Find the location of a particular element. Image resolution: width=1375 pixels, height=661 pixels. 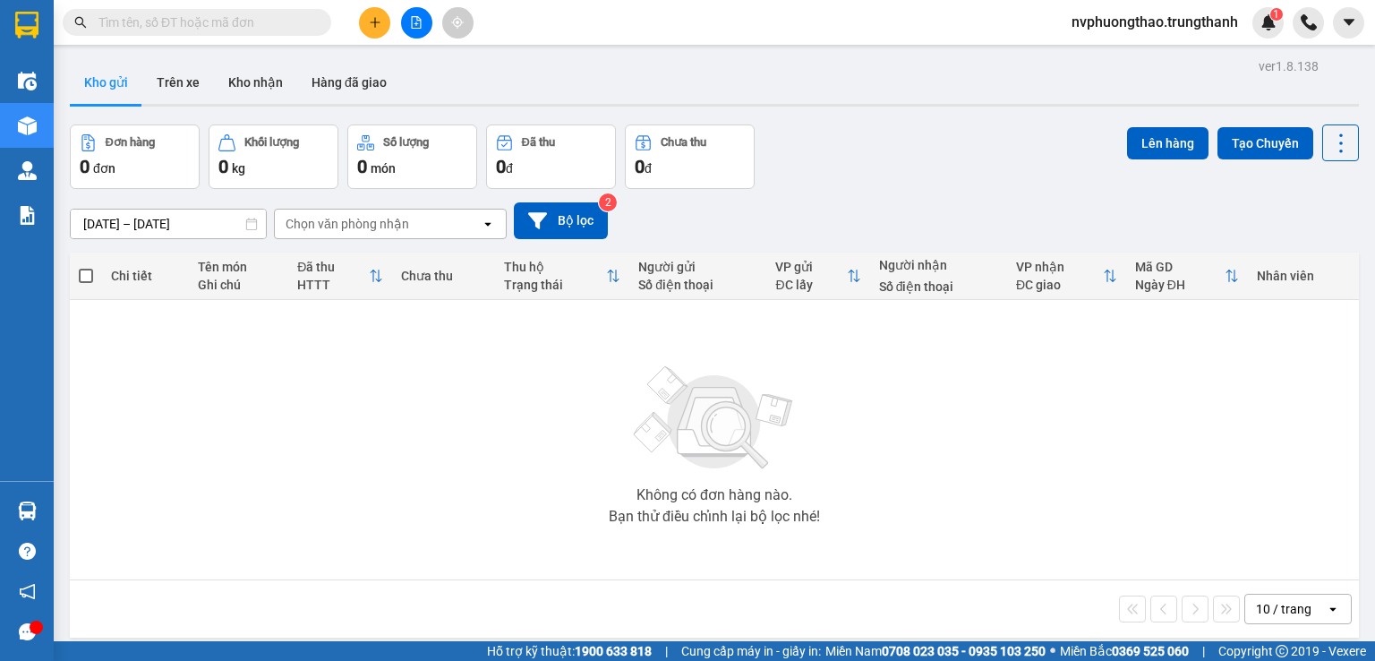

span: aim is located at coordinates (457, 22).